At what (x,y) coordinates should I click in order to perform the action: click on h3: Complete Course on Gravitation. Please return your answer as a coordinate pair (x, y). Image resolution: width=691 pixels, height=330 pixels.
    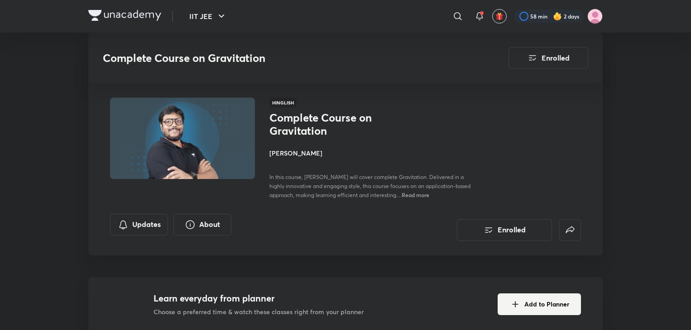
    Looking at the image, I should click on (280, 58).